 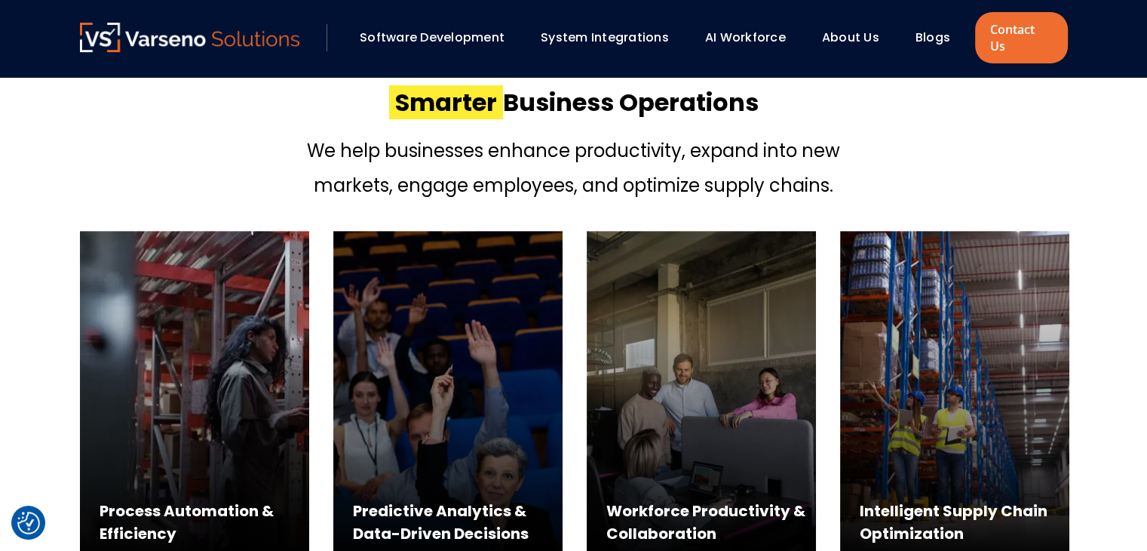 I want to click on a: System Integrations, so click(x=605, y=37).